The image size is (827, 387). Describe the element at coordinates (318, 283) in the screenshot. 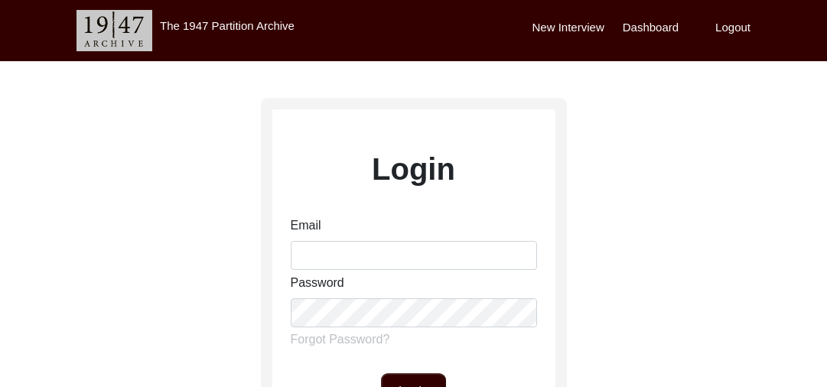

I see `label: Password` at that location.